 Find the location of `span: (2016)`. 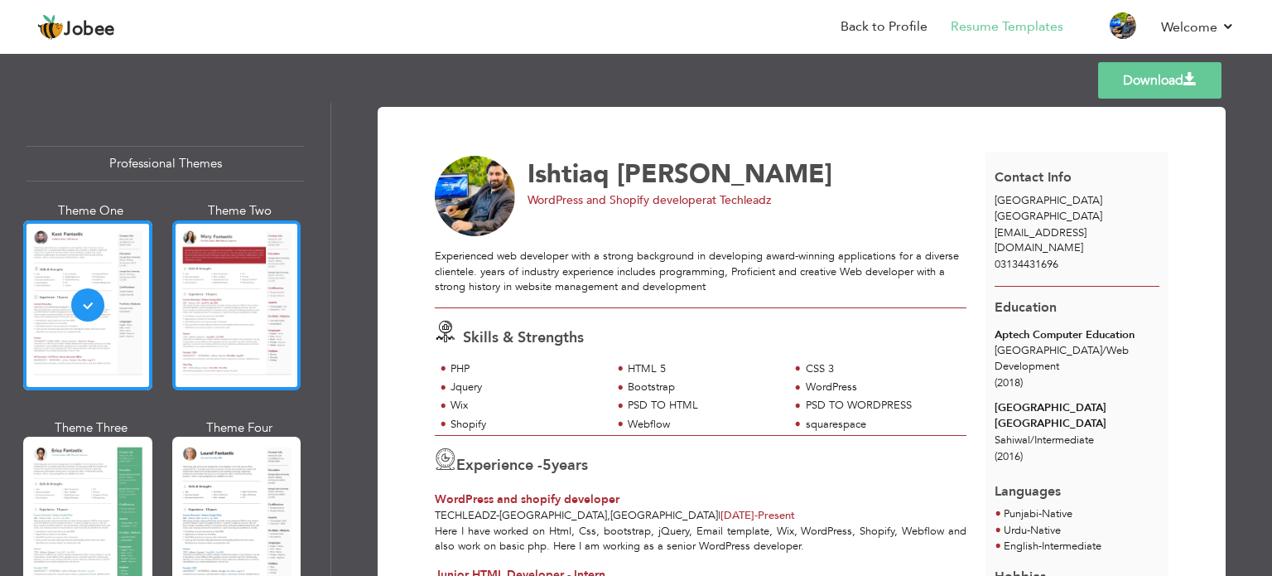

span: (2016) is located at coordinates (1009, 456).